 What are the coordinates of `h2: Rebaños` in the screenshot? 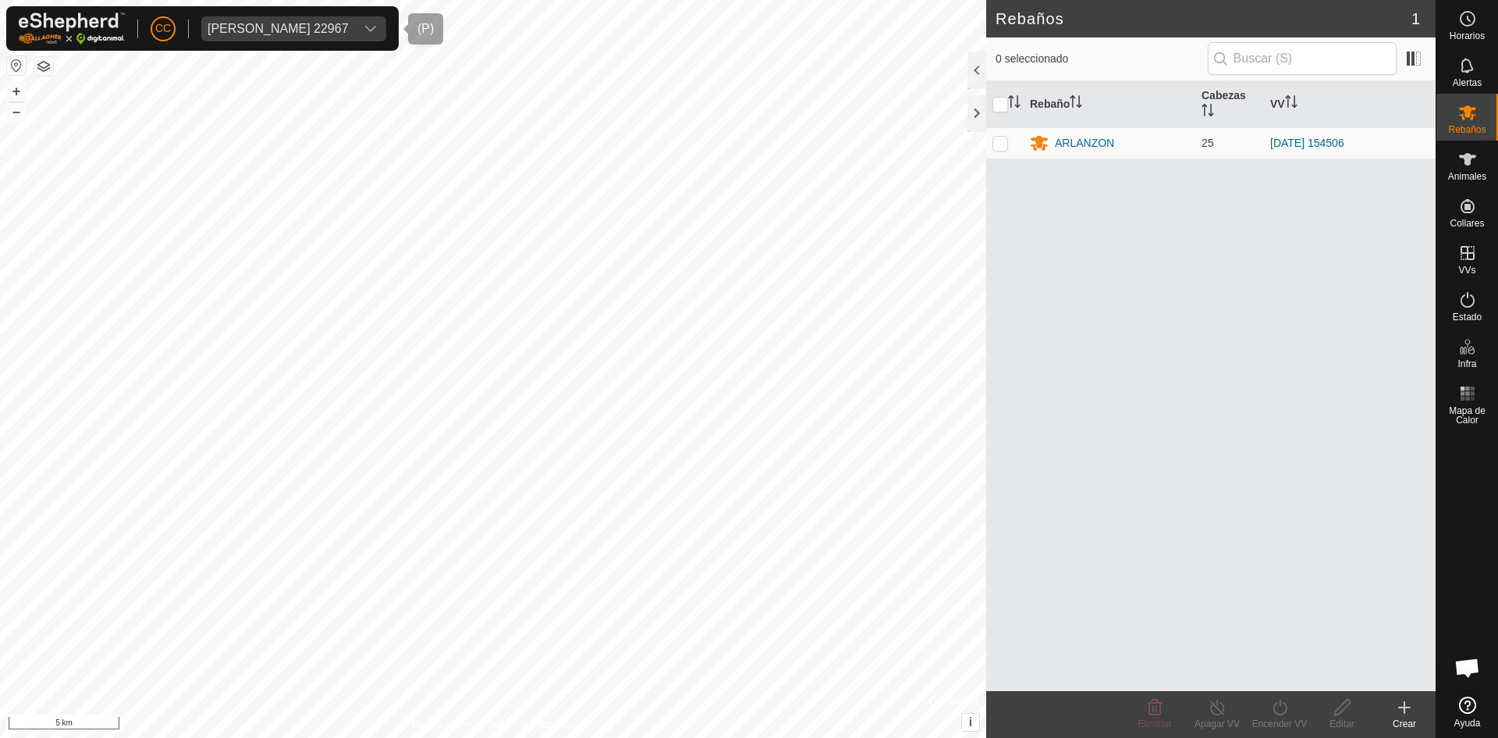 It's located at (1203, 19).